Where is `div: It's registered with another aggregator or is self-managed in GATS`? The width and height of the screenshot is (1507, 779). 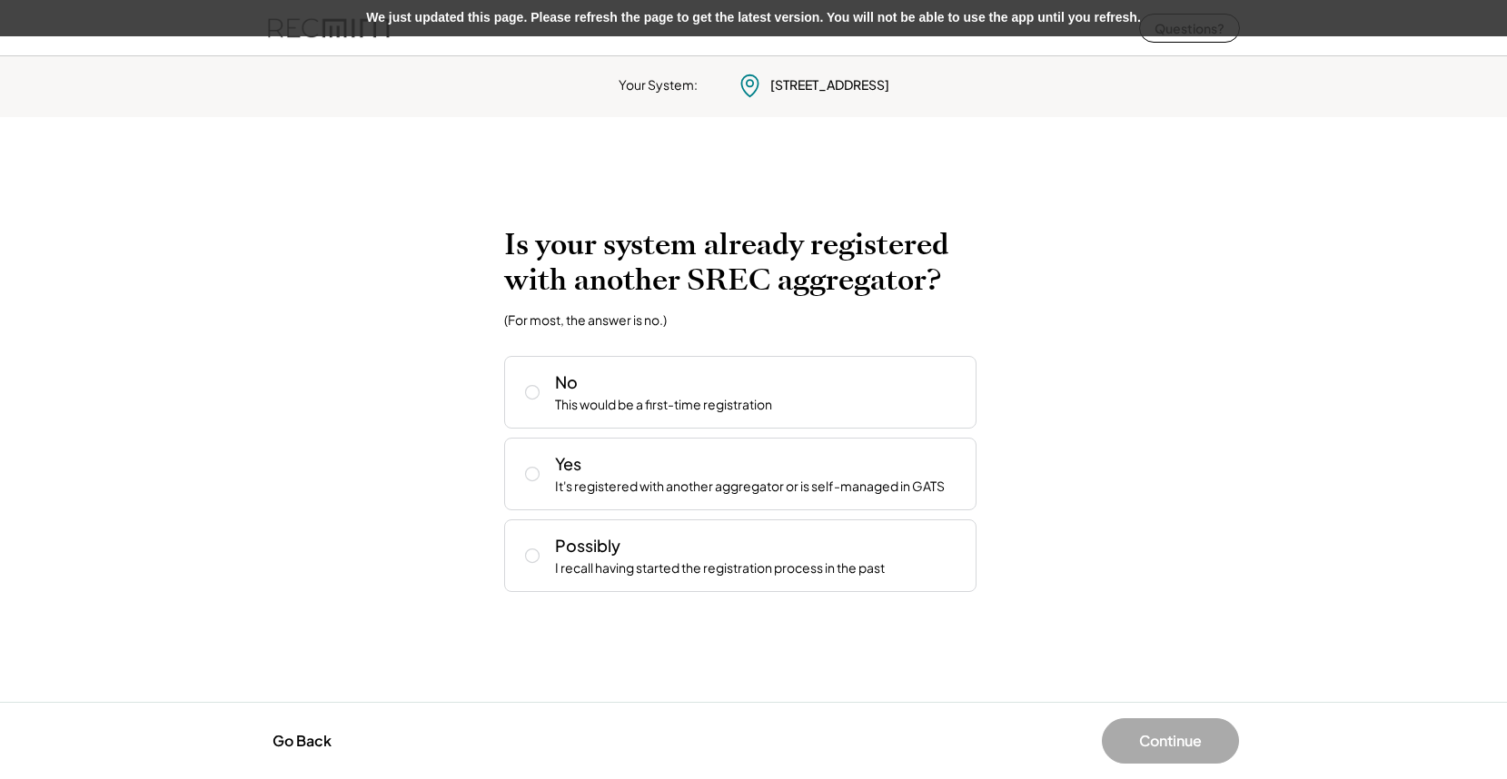 div: It's registered with another aggregator or is self-managed in GATS is located at coordinates (749, 487).